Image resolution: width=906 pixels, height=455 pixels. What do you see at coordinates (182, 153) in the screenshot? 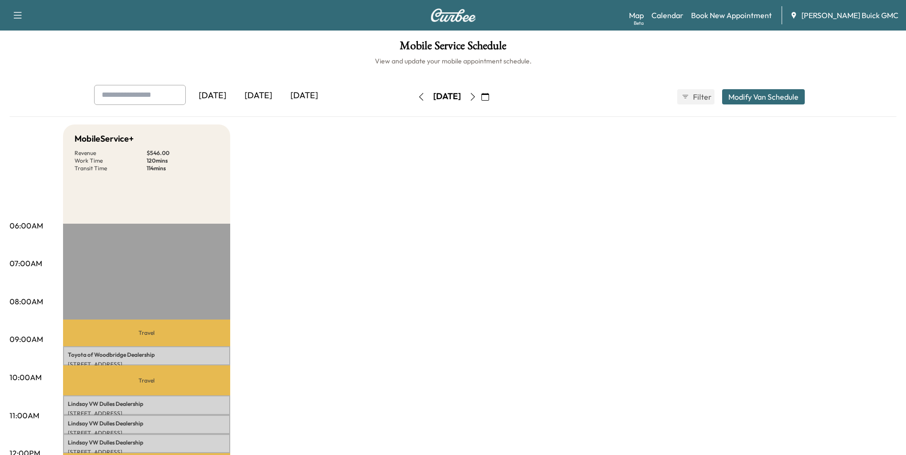
I see `p: $ 546.00` at bounding box center [182, 153].